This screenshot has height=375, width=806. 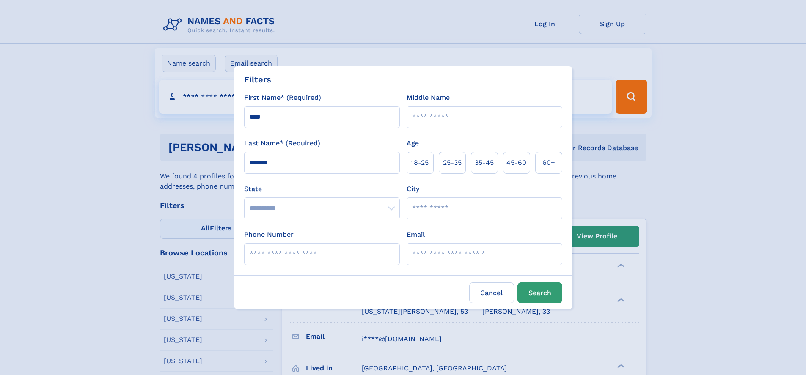 What do you see at coordinates (413, 189) in the screenshot?
I see `label: City` at bounding box center [413, 189].